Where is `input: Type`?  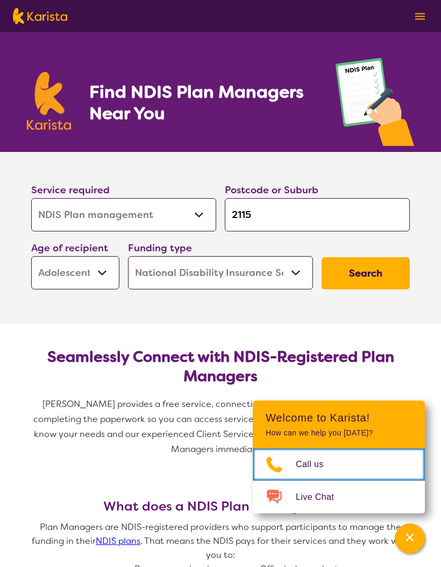
input: Type is located at coordinates (317, 215).